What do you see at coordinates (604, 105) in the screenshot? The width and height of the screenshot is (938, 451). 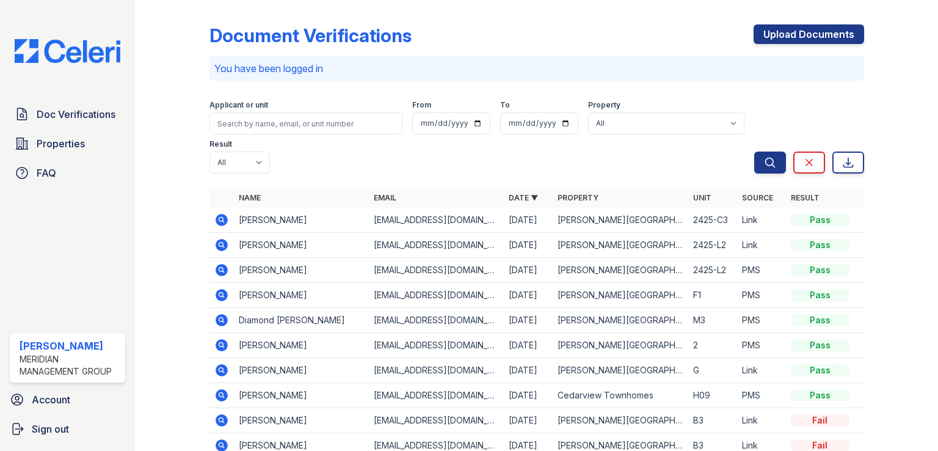 I see `label: Property` at bounding box center [604, 105].